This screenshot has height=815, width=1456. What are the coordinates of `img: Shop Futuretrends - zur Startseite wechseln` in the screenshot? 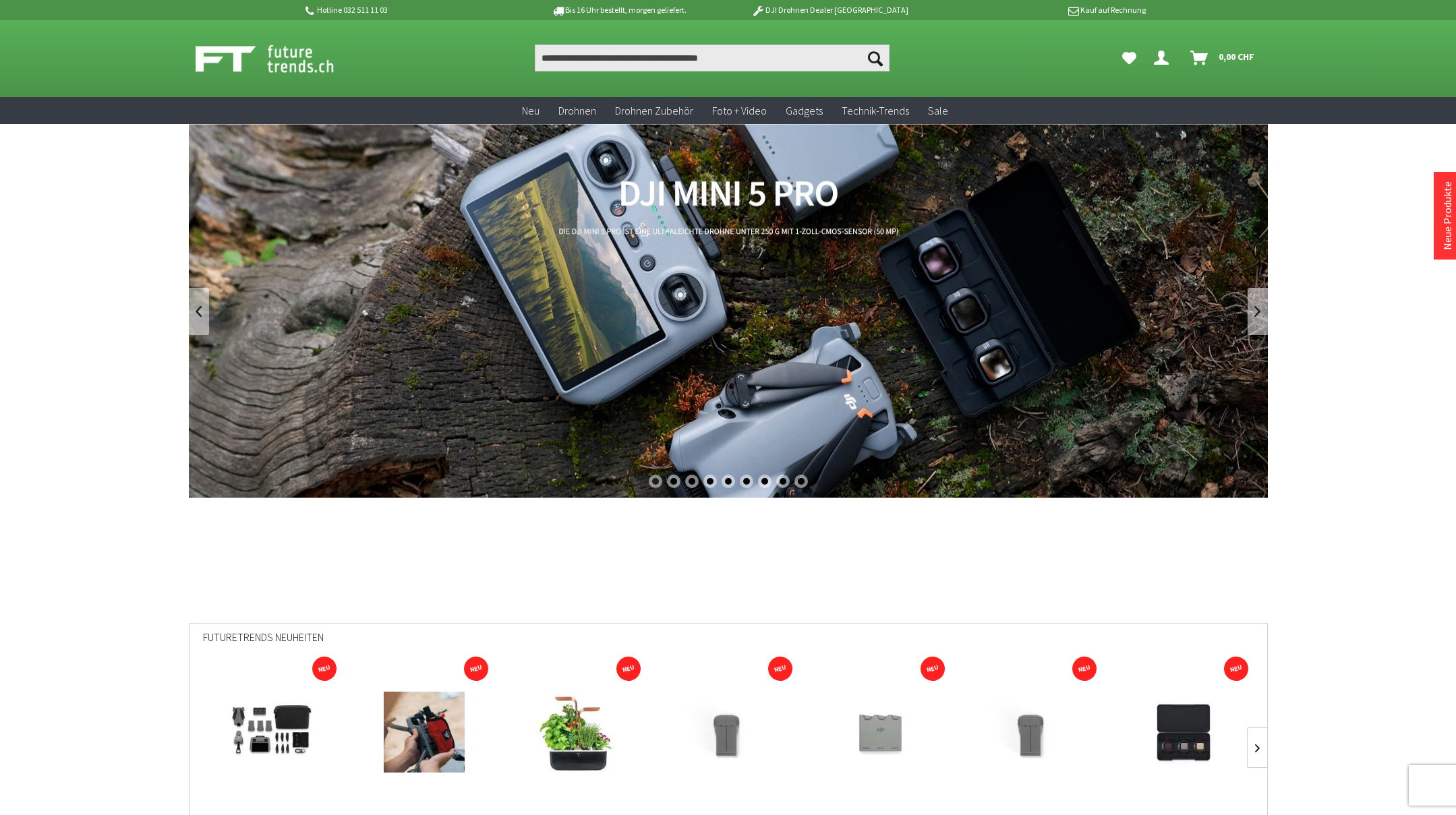 It's located at (279, 59).